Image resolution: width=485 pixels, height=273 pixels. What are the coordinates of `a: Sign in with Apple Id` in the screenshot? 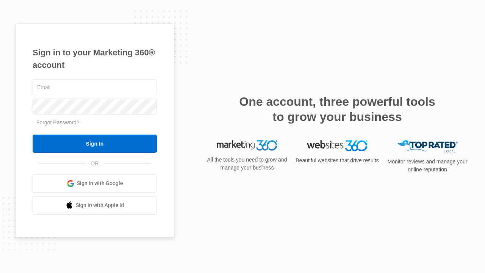 It's located at (95, 205).